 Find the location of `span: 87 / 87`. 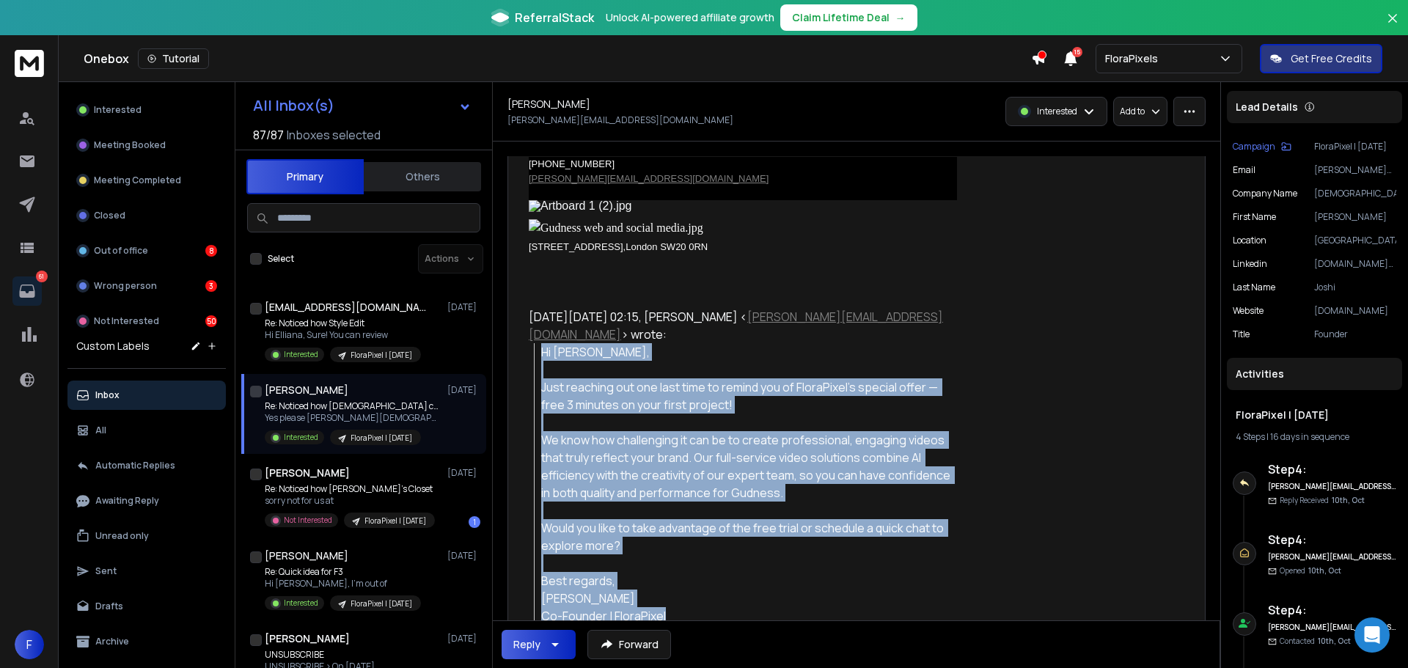

span: 87 / 87 is located at coordinates (268, 135).